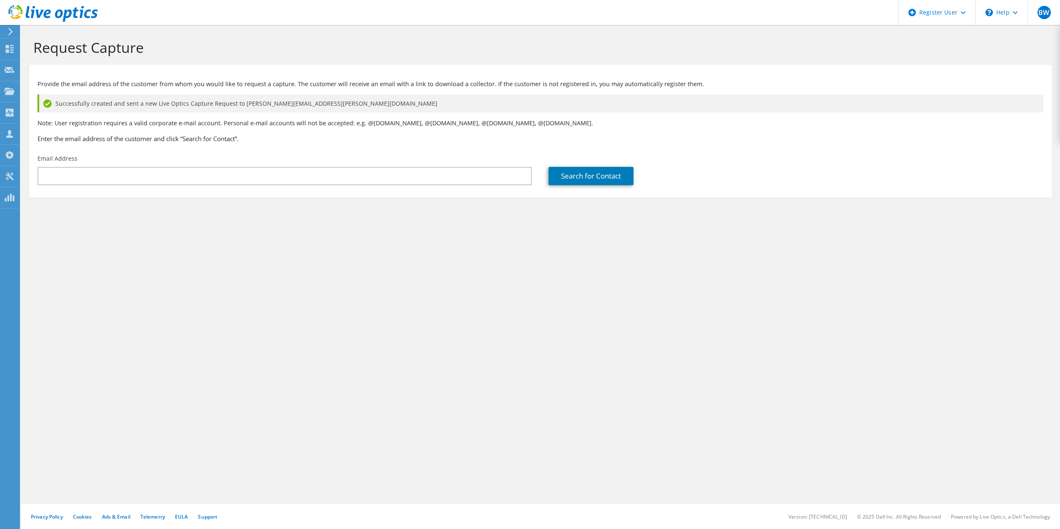 Image resolution: width=1060 pixels, height=529 pixels. Describe the element at coordinates (591, 176) in the screenshot. I see `a: Search for Contact` at that location.